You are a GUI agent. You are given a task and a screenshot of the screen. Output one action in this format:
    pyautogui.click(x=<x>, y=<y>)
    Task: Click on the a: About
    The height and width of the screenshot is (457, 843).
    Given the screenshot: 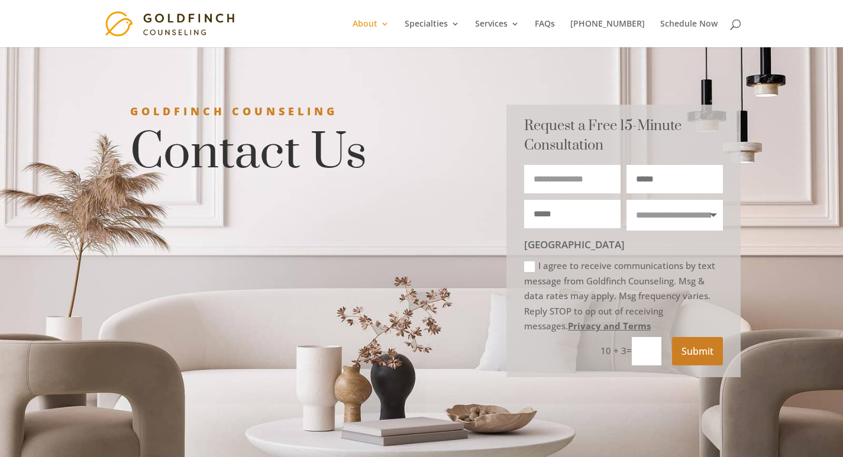 What is the action you would take?
    pyautogui.click(x=371, y=33)
    